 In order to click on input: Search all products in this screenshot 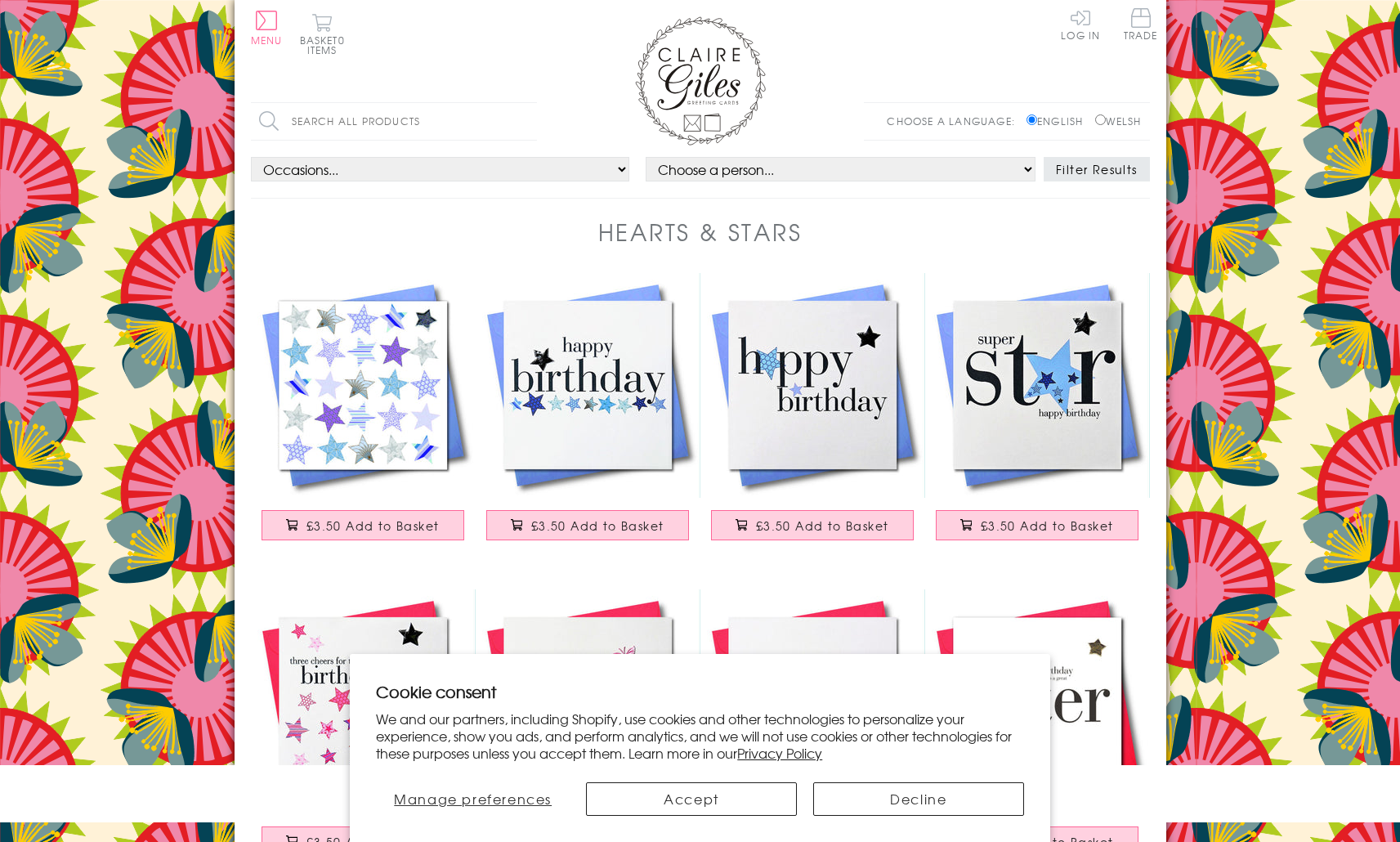, I will do `click(394, 121)`.